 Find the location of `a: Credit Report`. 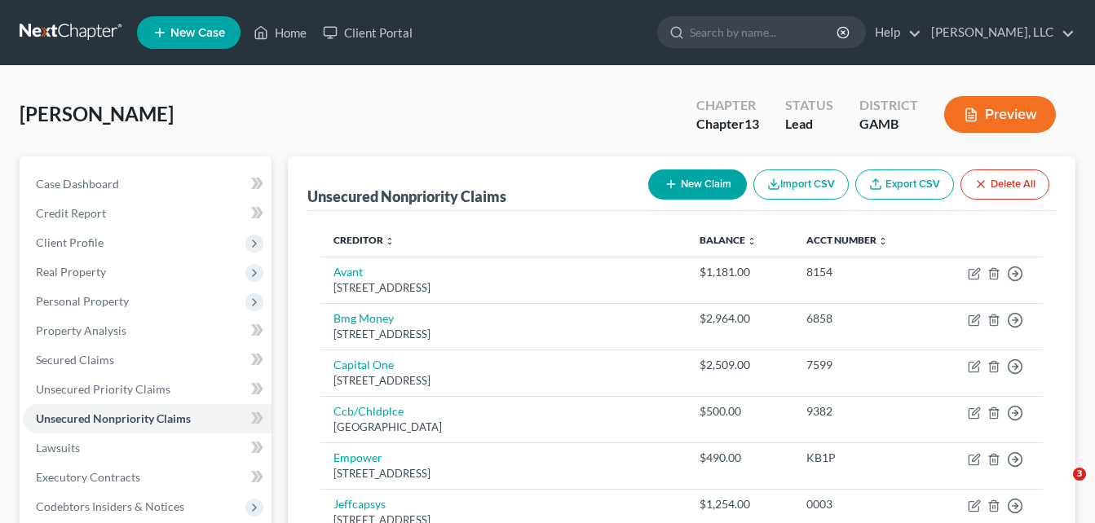

a: Credit Report is located at coordinates (147, 214).